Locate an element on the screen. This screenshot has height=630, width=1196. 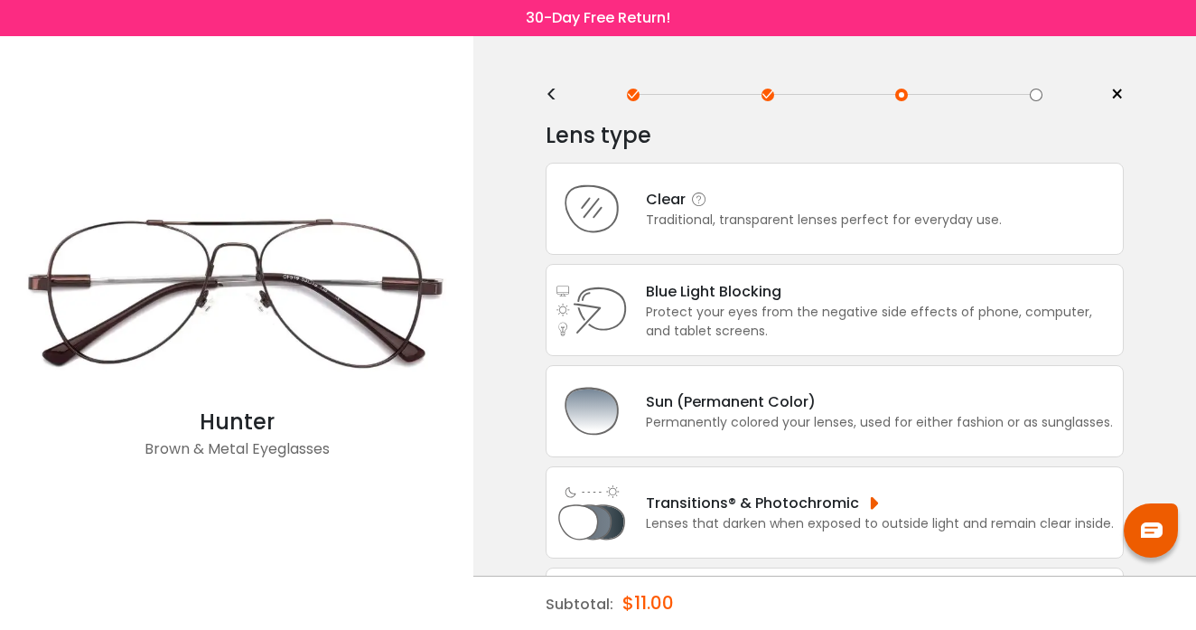
img: chat is located at coordinates (1152, 529).